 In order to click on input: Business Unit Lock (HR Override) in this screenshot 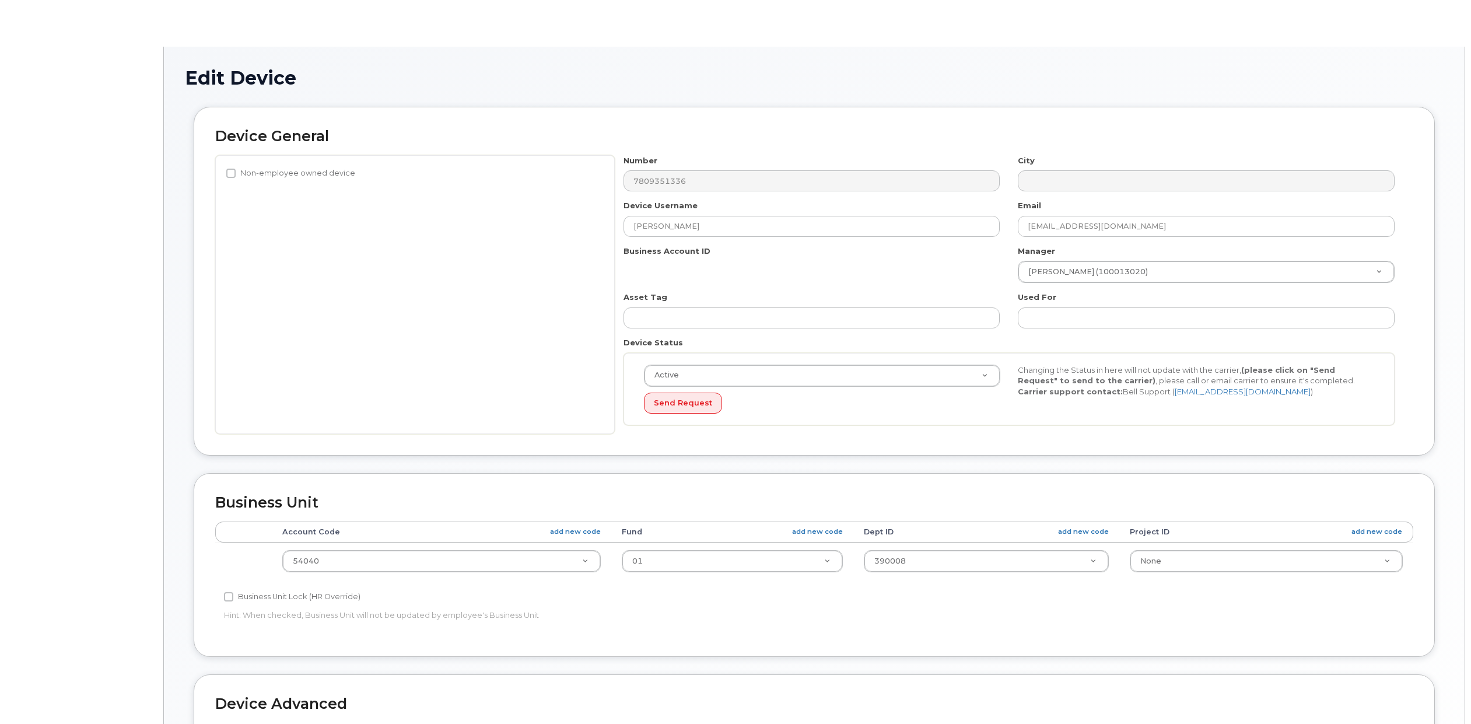, I will do `click(229, 597)`.